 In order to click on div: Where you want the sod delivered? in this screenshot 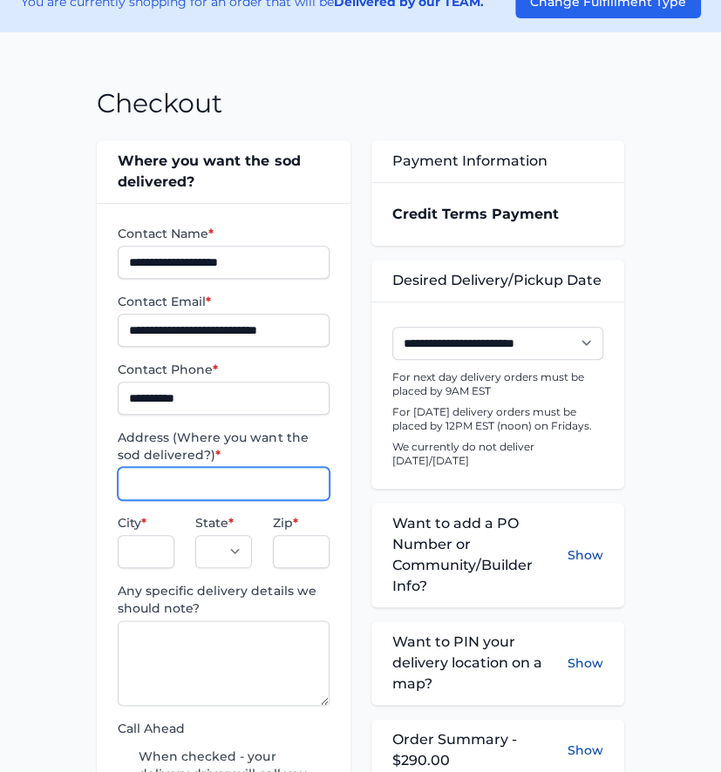, I will do `click(223, 172)`.